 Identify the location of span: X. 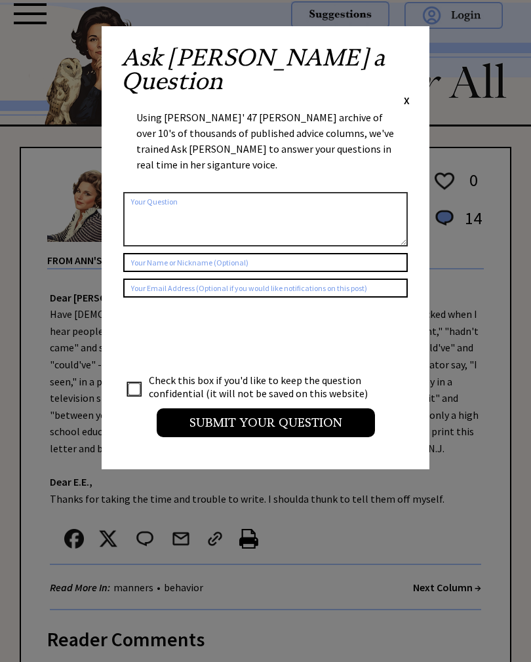
(406, 100).